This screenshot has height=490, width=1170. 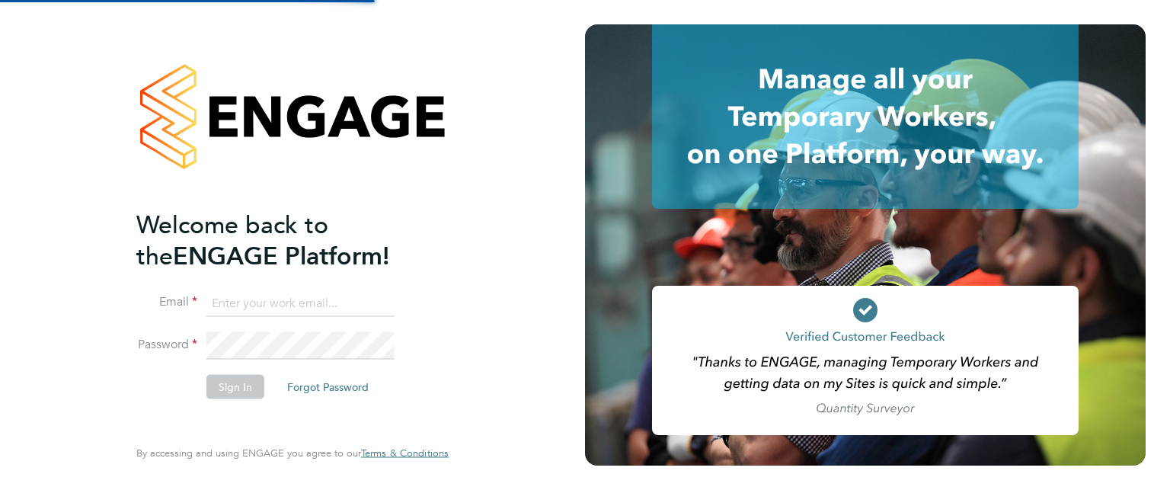 I want to click on input: Enter your work email..., so click(x=300, y=303).